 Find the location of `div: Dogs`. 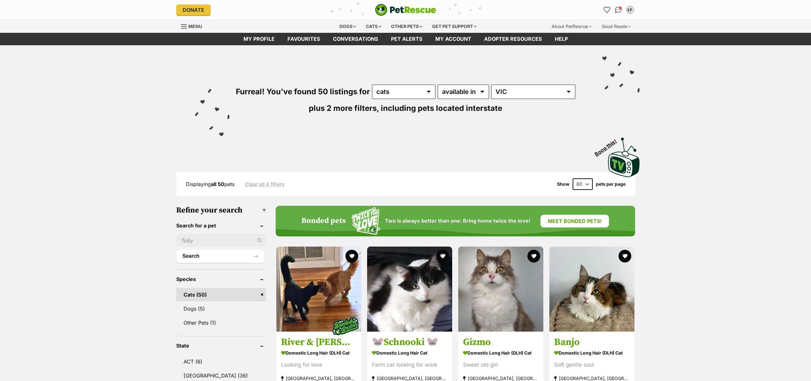

div: Dogs is located at coordinates (348, 26).